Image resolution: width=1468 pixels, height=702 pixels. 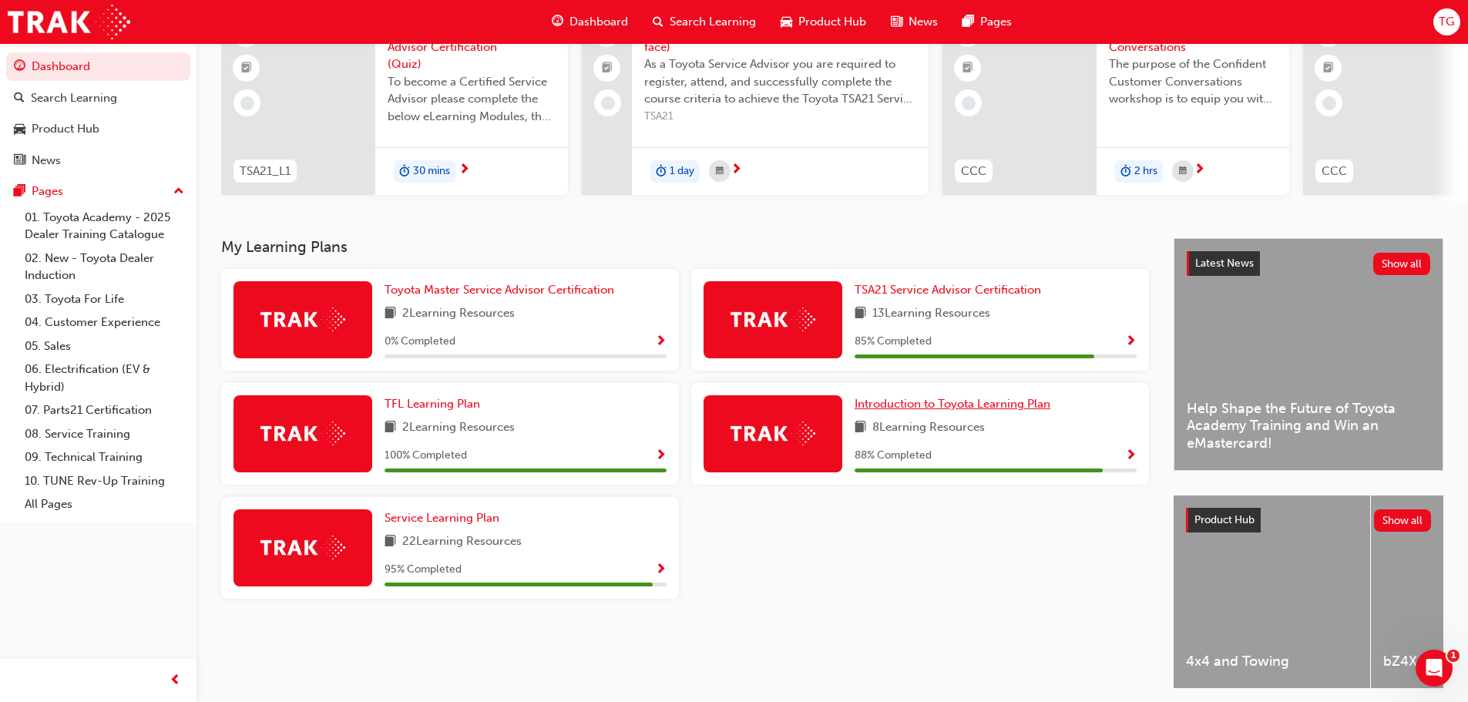 I want to click on span: guage-icon, so click(x=557, y=22).